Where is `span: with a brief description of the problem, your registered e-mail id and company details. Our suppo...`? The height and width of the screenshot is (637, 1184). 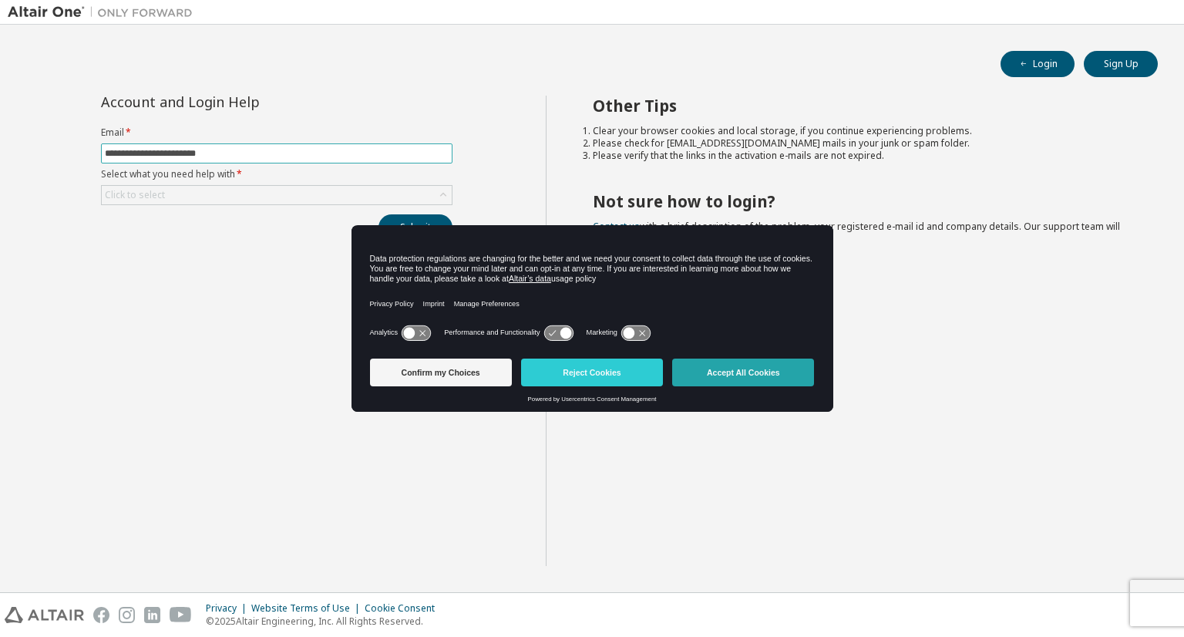
span: with a brief description of the problem, your registered e-mail id and company details. Our suppo... is located at coordinates (856, 232).